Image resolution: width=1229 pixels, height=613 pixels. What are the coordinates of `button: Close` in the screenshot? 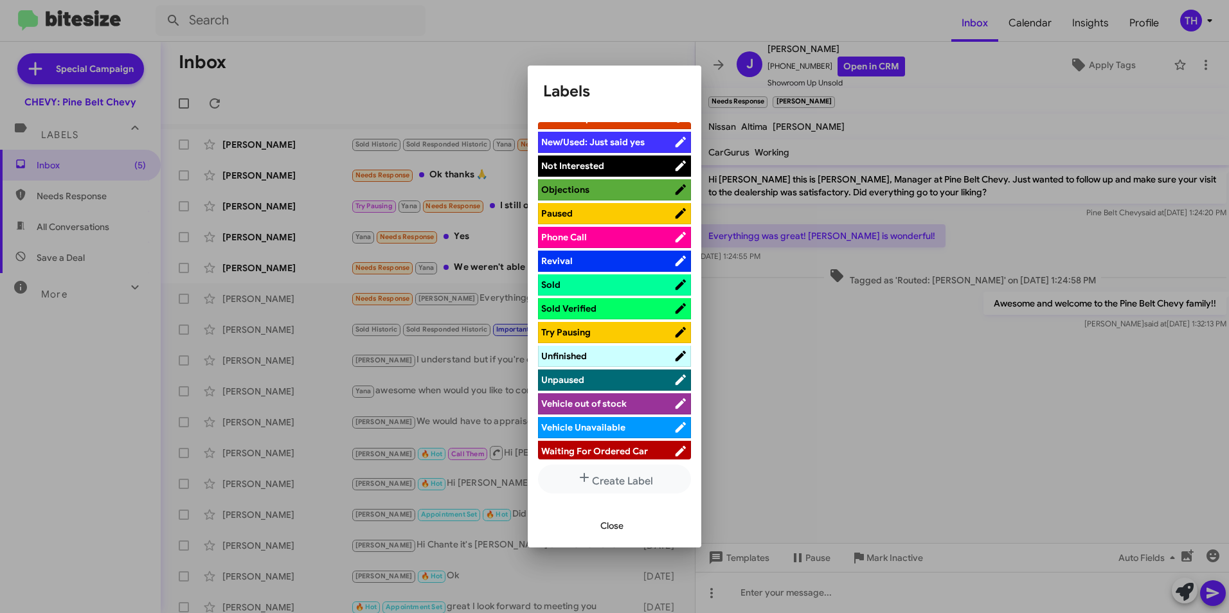 It's located at (612, 526).